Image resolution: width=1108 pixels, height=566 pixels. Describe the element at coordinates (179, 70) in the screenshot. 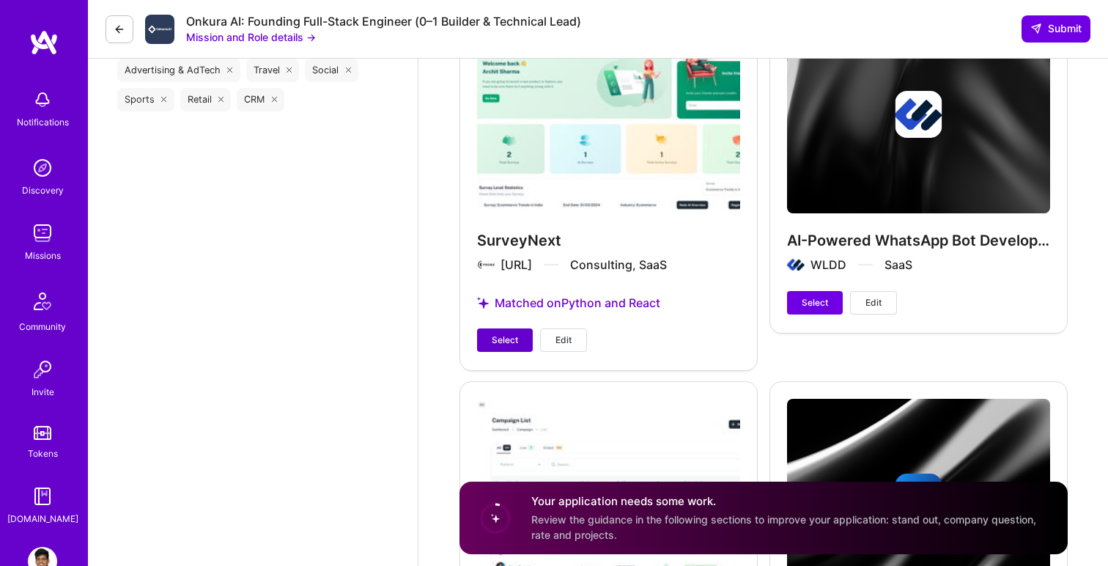

I see `div: Advertising & AdTech` at that location.